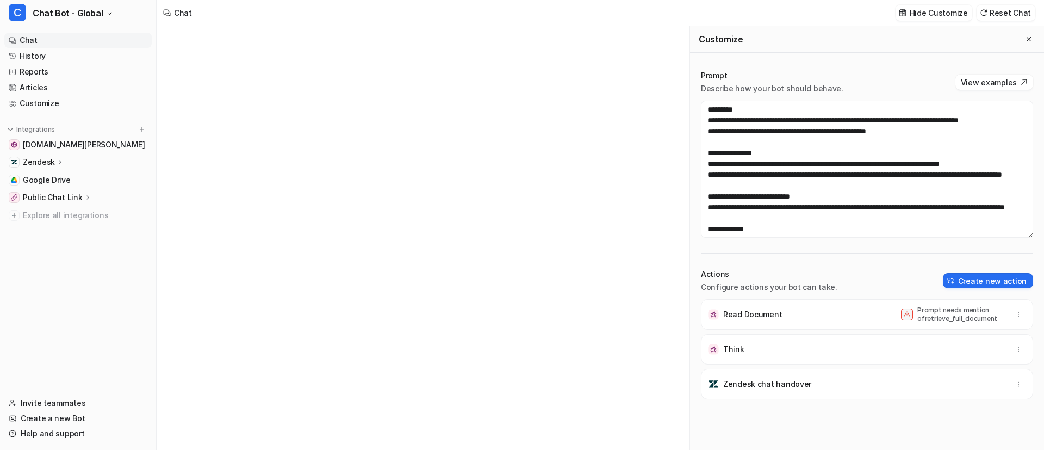 This screenshot has width=1044, height=450. I want to click on span: Explore all integrations, so click(85, 215).